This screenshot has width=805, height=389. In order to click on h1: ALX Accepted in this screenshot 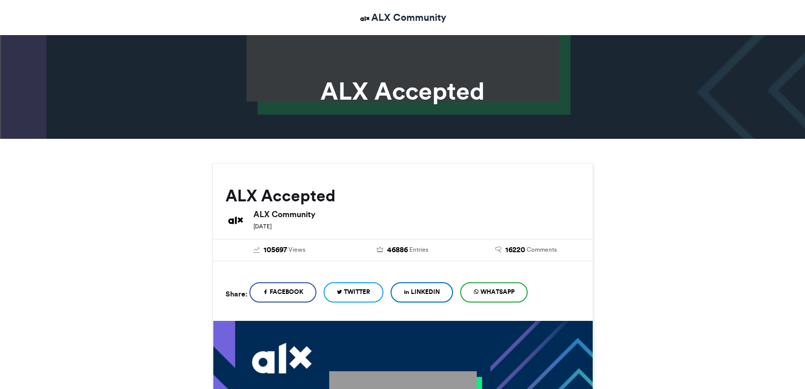, I will do `click(403, 91)`.